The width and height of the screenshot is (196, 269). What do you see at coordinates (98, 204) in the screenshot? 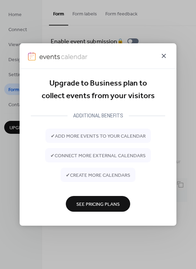
I see `button: See Pricing Plans` at bounding box center [98, 204].